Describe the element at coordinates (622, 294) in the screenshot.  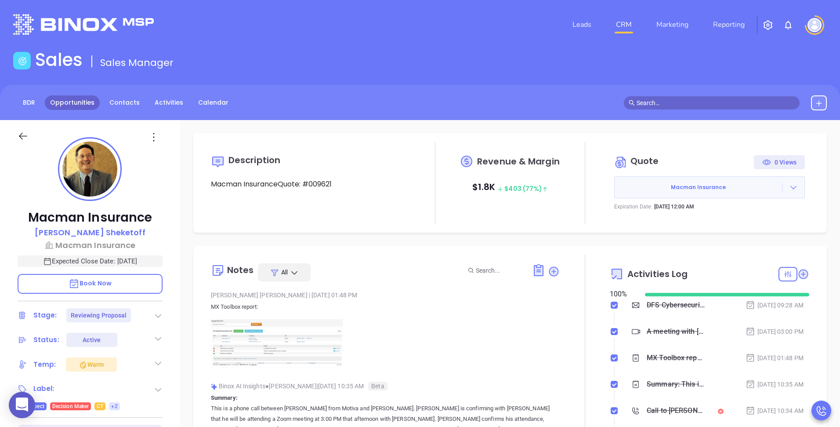
I see `div: 100 %` at that location.